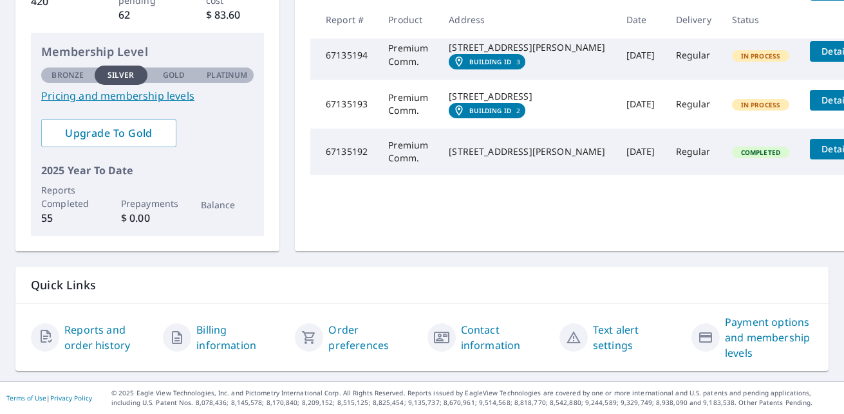  What do you see at coordinates (109, 133) in the screenshot?
I see `span: Upgrade To Gold` at bounding box center [109, 133].